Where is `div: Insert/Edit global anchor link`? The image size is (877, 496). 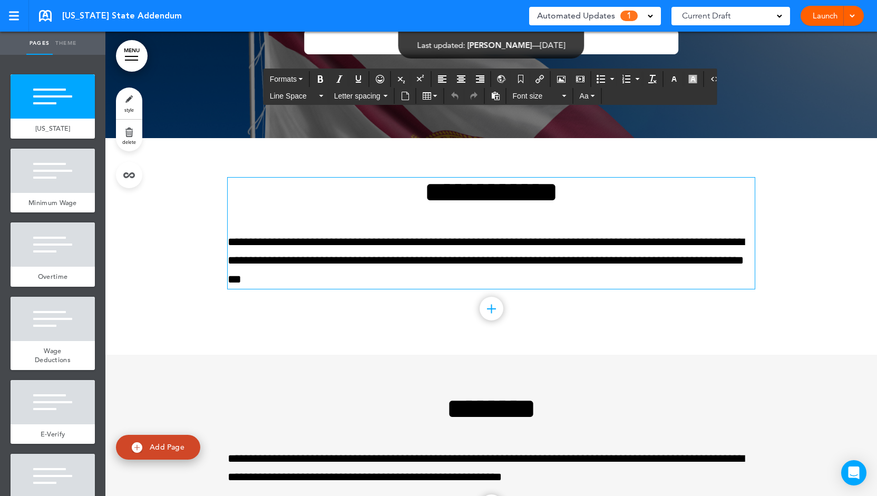 div: Insert/Edit global anchor link is located at coordinates (502, 79).